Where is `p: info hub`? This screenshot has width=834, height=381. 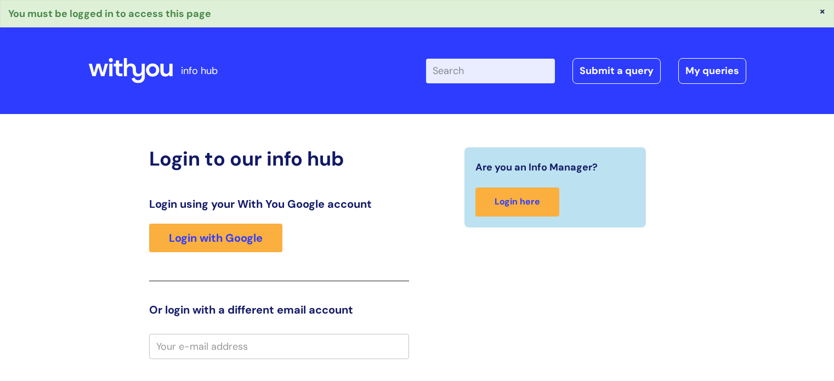 p: info hub is located at coordinates (199, 71).